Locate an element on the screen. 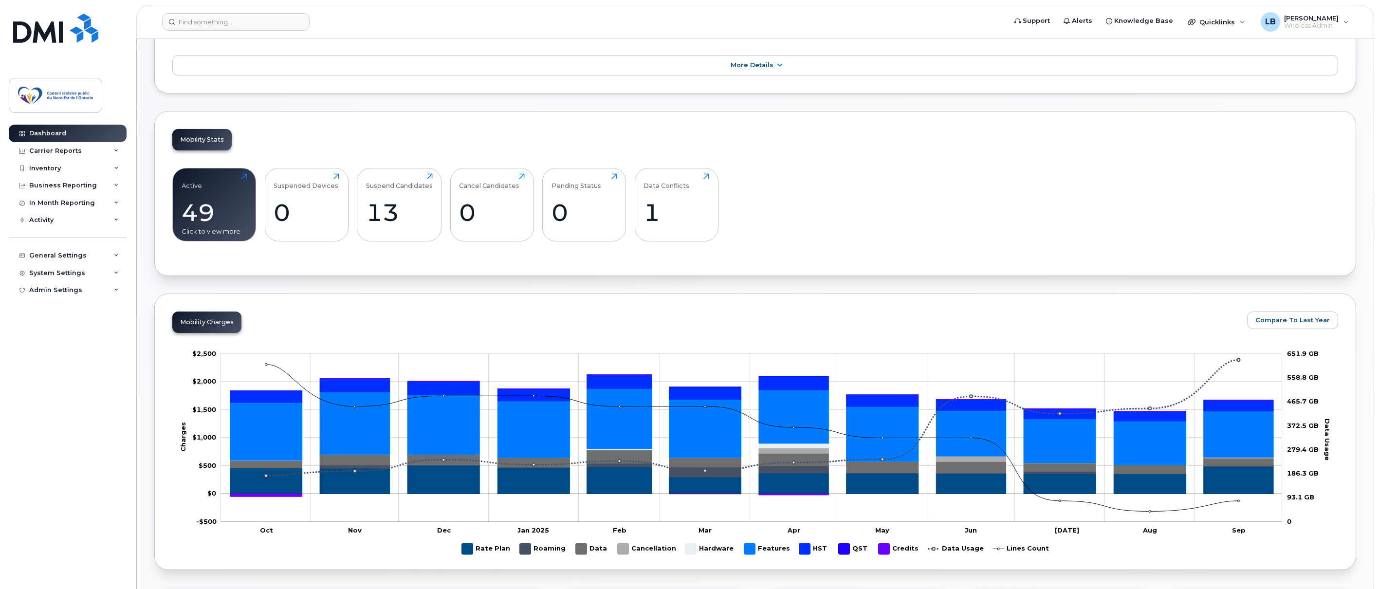 The image size is (1379, 589). tspan: 279.4 GB is located at coordinates (1303, 449).